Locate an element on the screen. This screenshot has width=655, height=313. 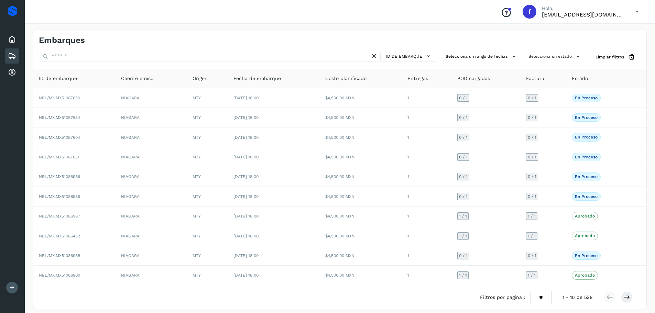
span: Filtros por página : is located at coordinates (502, 297).